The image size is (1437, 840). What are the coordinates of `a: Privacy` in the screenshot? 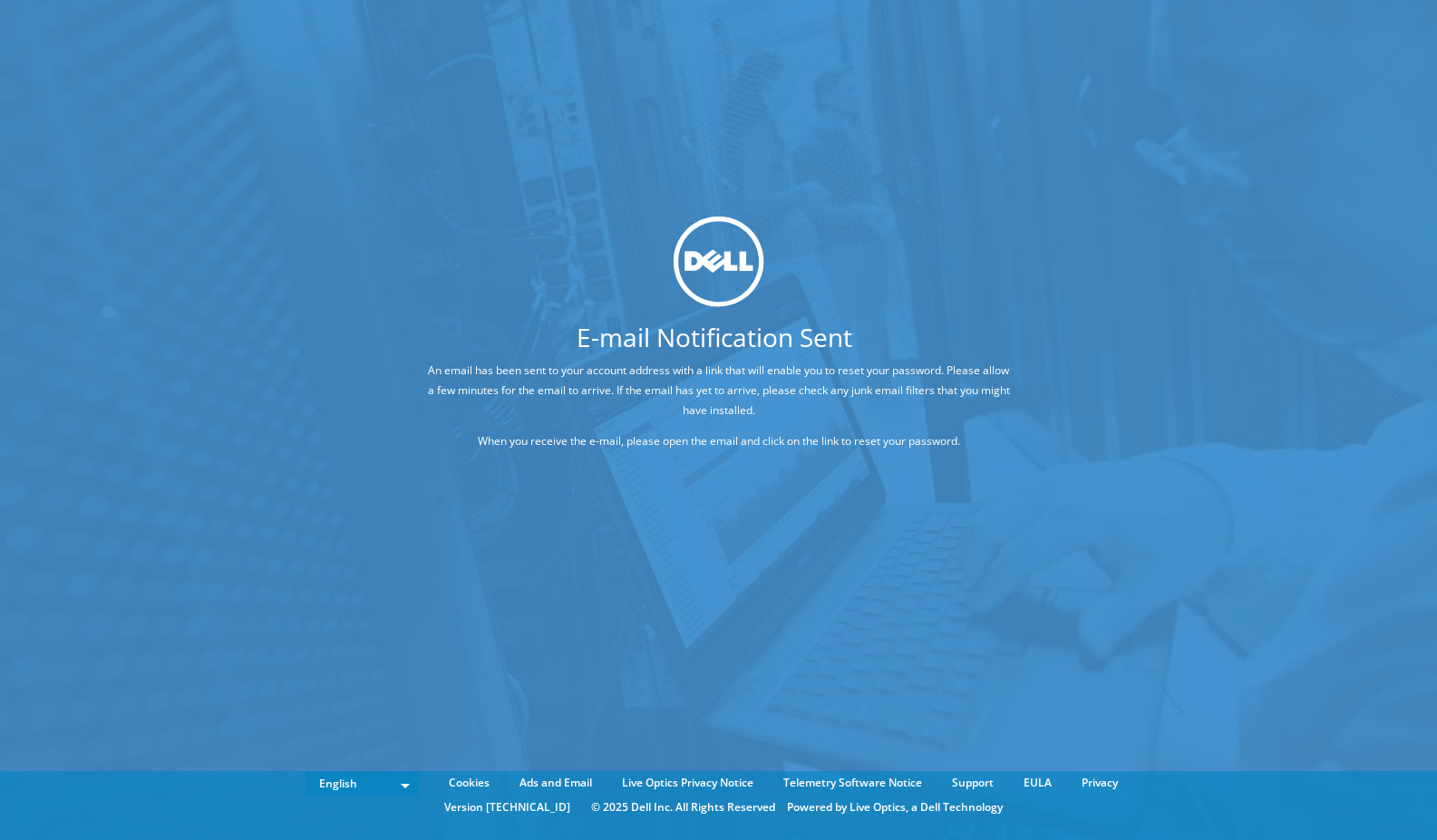 It's located at (1100, 783).